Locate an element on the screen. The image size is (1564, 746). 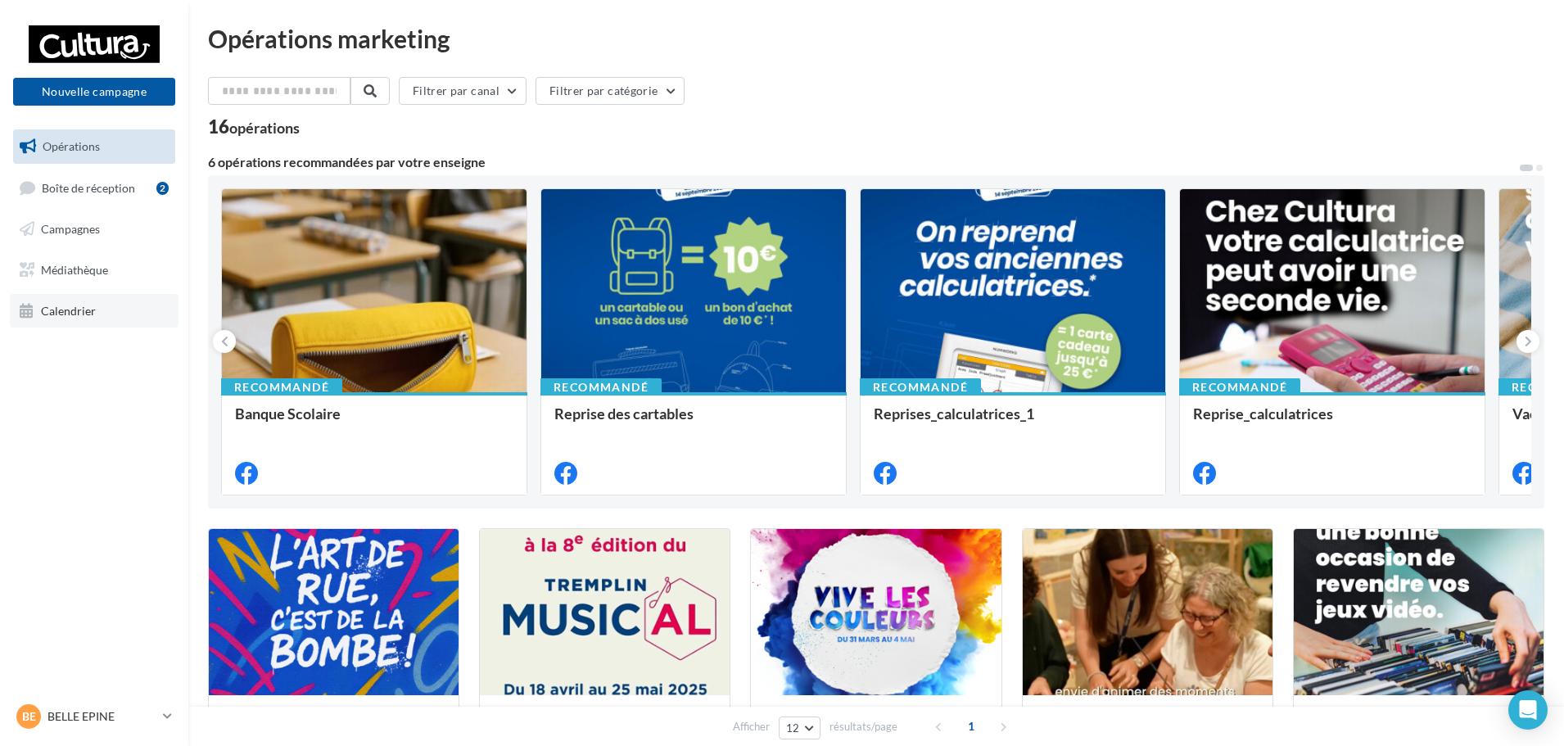
p: BELLE EPINE is located at coordinates (102, 716).